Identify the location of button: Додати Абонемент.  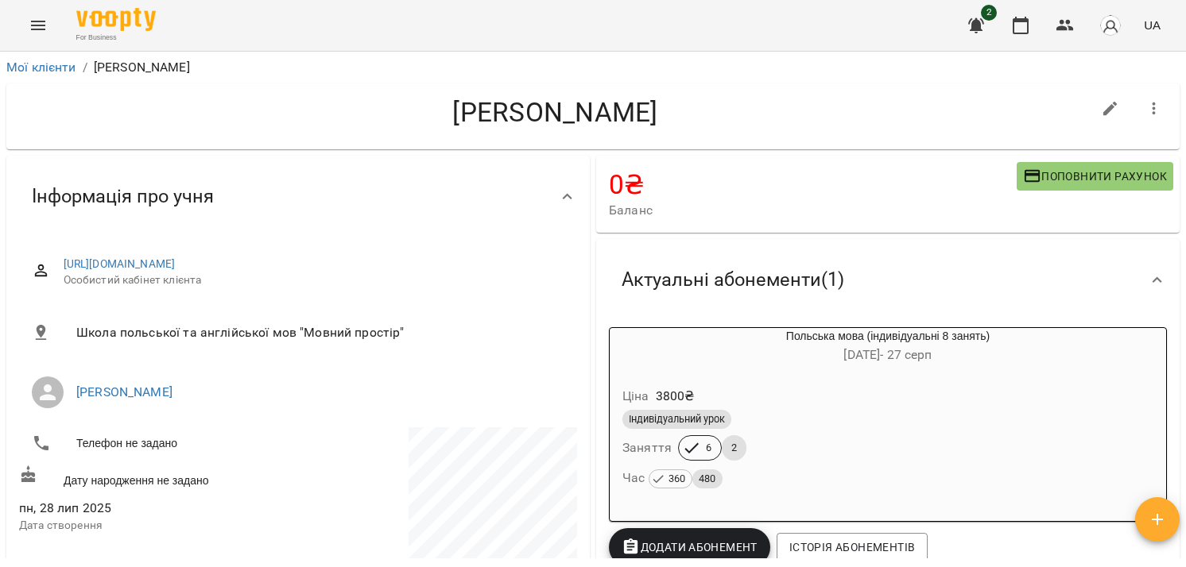
(689, 548).